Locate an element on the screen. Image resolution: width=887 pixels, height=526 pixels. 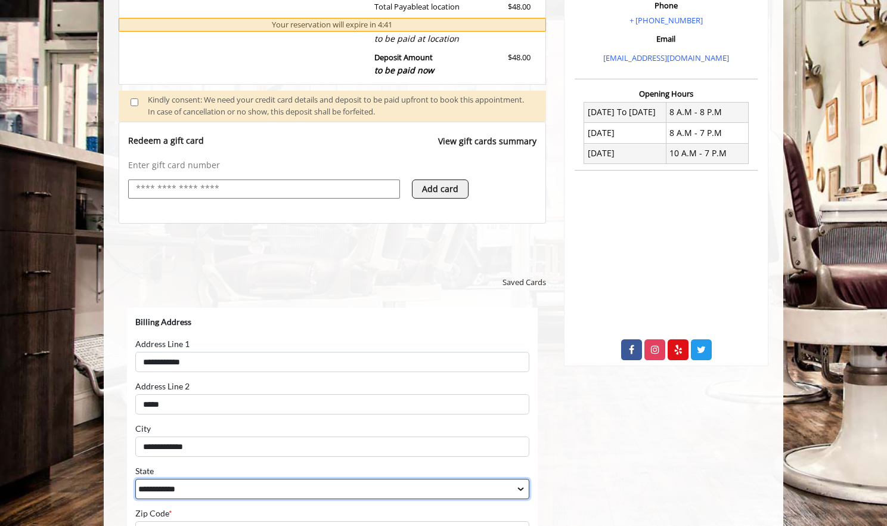
td: 10 A.M - 7 P.M is located at coordinates (707, 153).